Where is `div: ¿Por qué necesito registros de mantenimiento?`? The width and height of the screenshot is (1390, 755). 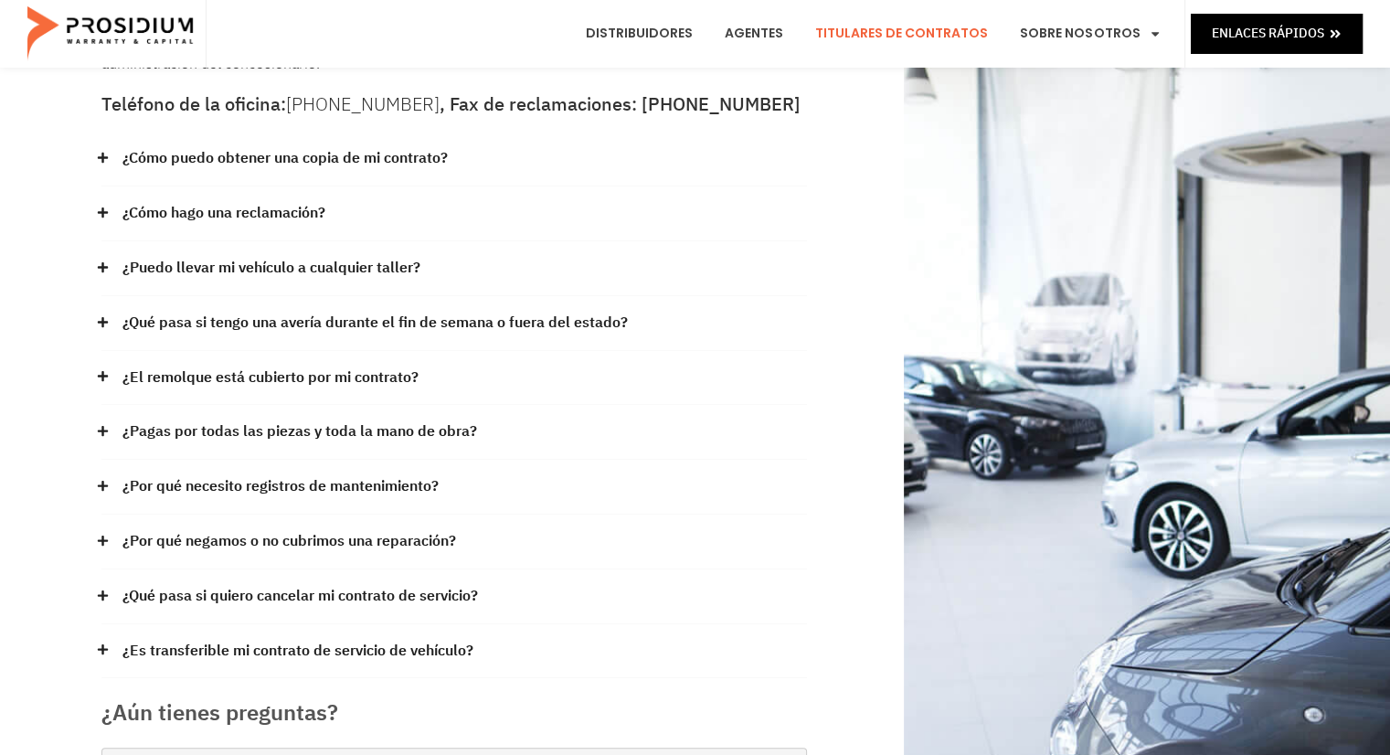 div: ¿Por qué necesito registros de mantenimiento? is located at coordinates (454, 487).